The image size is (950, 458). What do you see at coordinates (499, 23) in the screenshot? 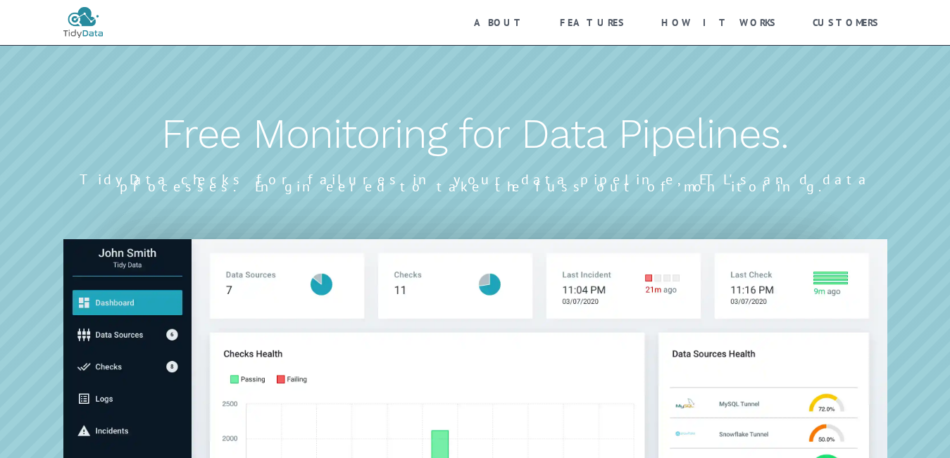
I see `a: About` at bounding box center [499, 23].